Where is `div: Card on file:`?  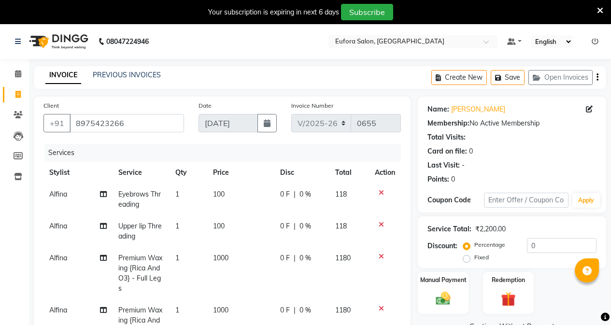
div: Card on file: is located at coordinates (447, 151).